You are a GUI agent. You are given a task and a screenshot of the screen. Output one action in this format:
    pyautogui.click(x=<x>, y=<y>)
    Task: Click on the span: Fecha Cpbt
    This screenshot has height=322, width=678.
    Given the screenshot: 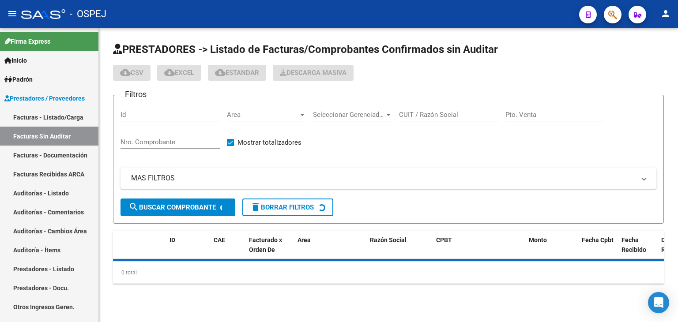 What is the action you would take?
    pyautogui.click(x=598, y=240)
    